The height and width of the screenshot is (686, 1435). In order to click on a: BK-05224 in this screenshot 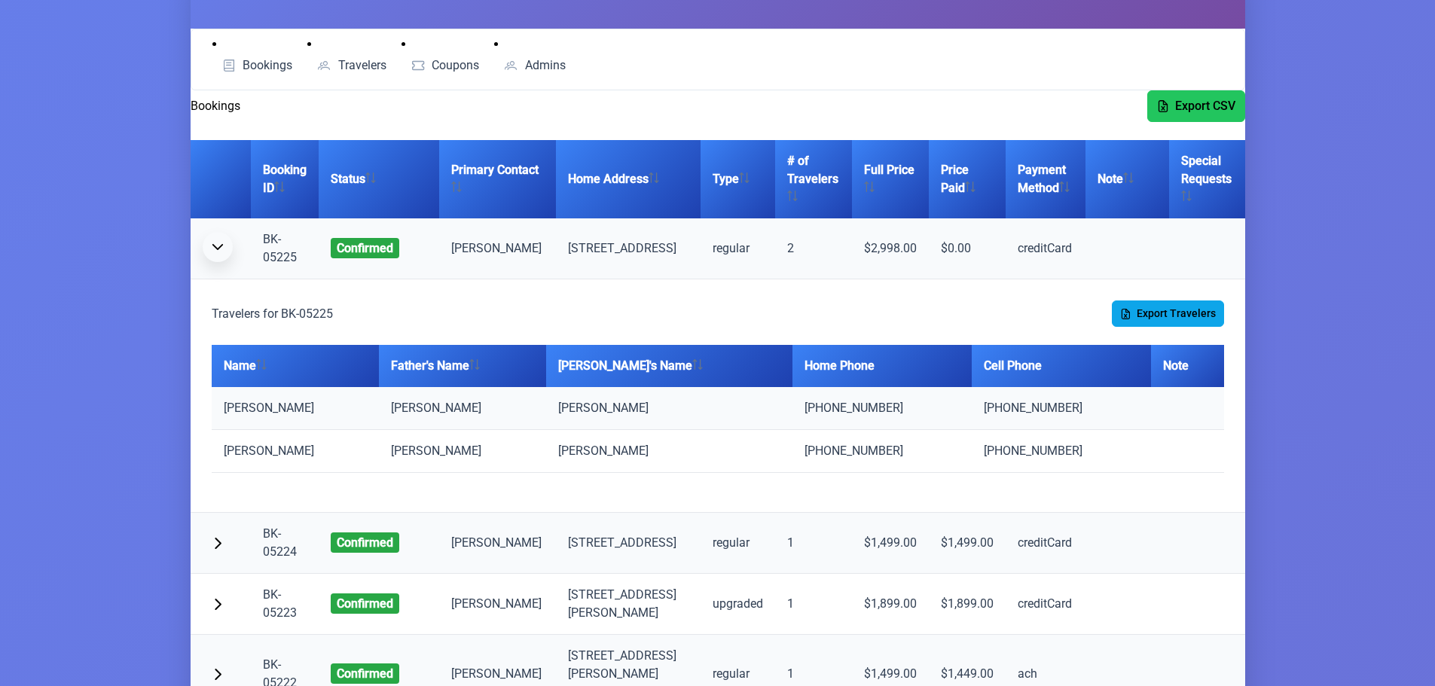, I will do `click(279, 542)`.